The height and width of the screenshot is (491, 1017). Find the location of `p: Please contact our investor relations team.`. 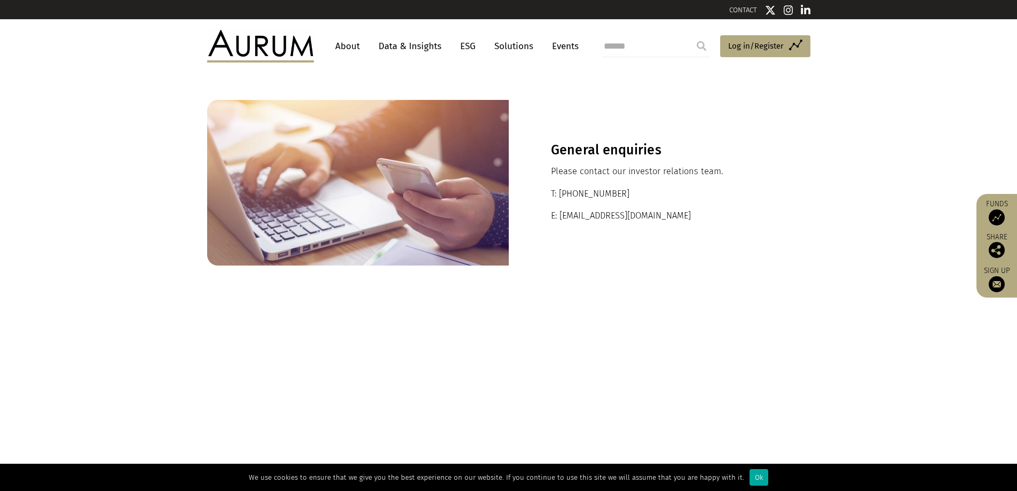

p: Please contact our investor relations team. is located at coordinates (660, 171).